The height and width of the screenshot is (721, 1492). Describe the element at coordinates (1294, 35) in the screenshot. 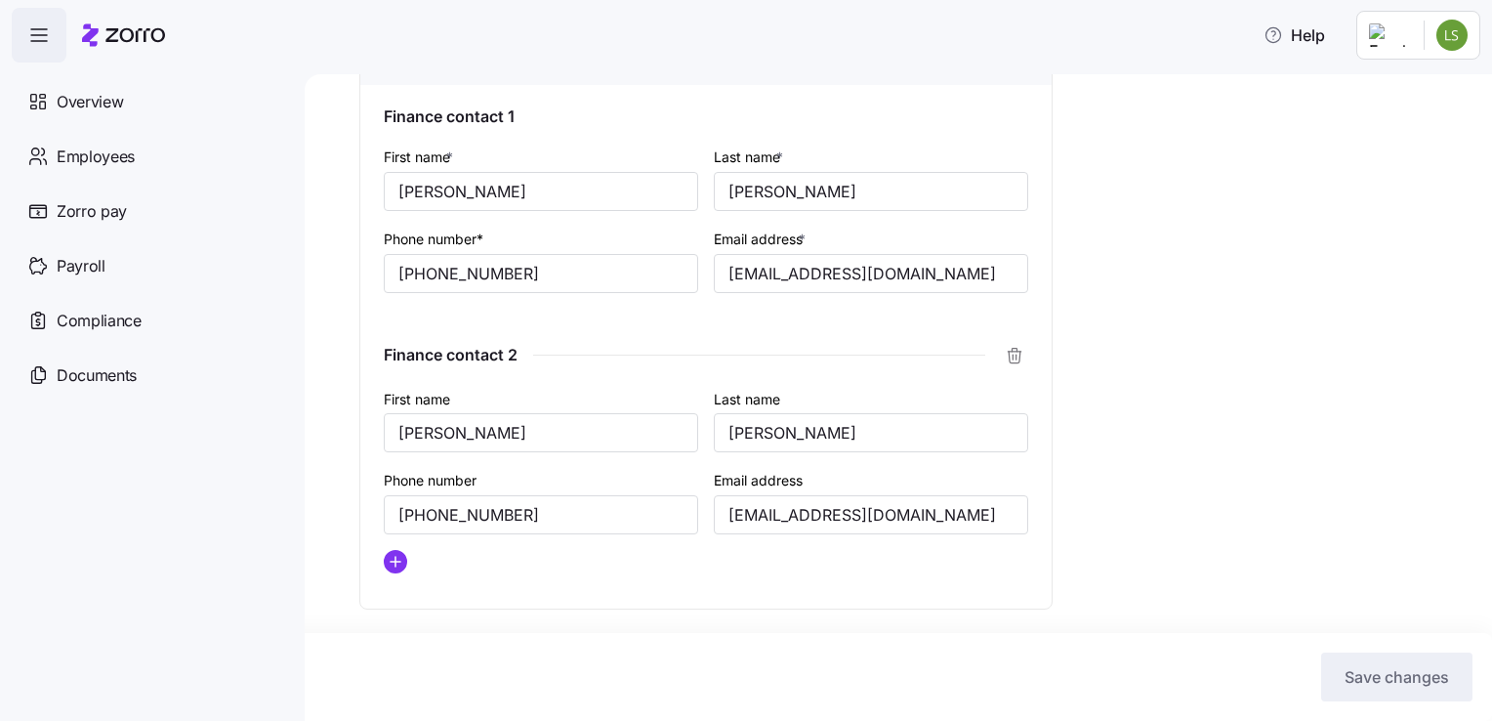

I see `span: Help` at that location.